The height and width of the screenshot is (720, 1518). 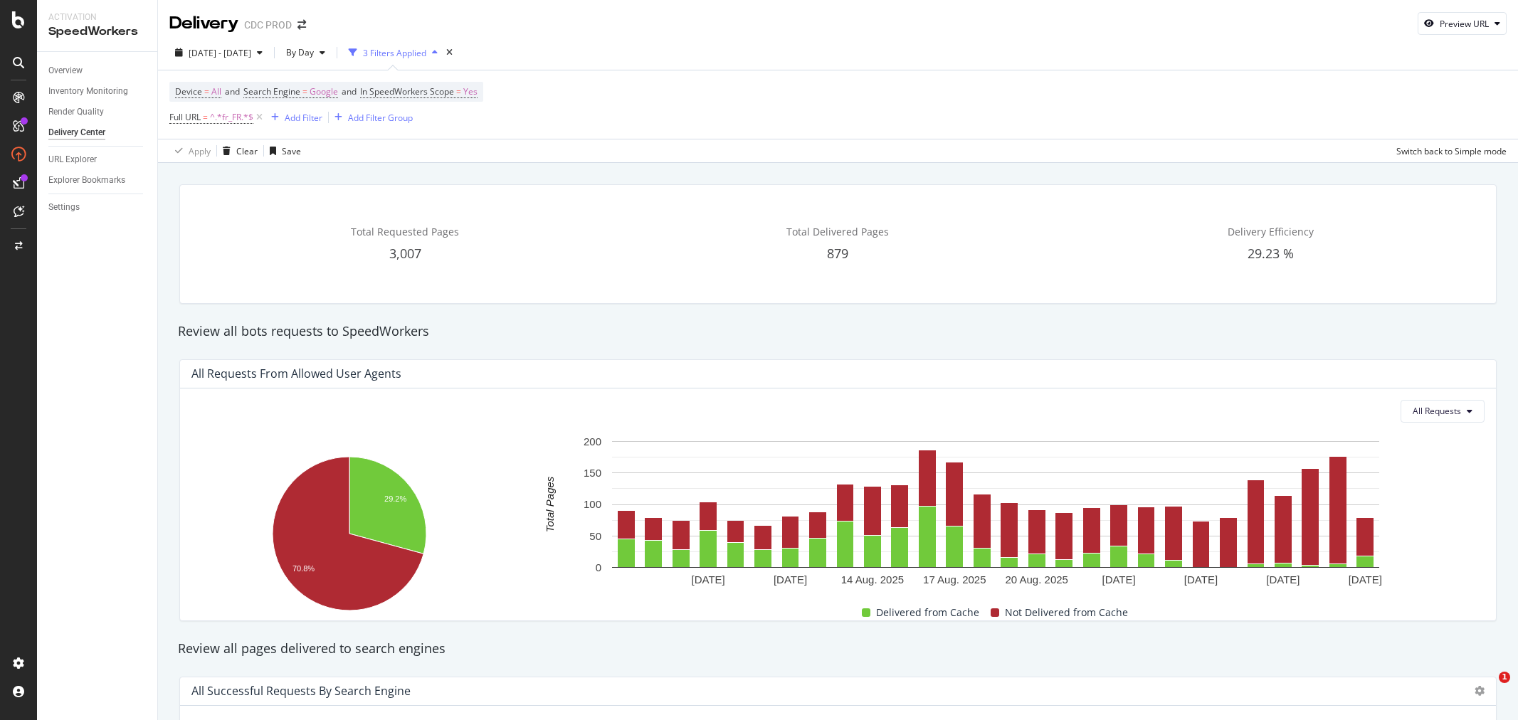 I want to click on text: 200, so click(x=592, y=441).